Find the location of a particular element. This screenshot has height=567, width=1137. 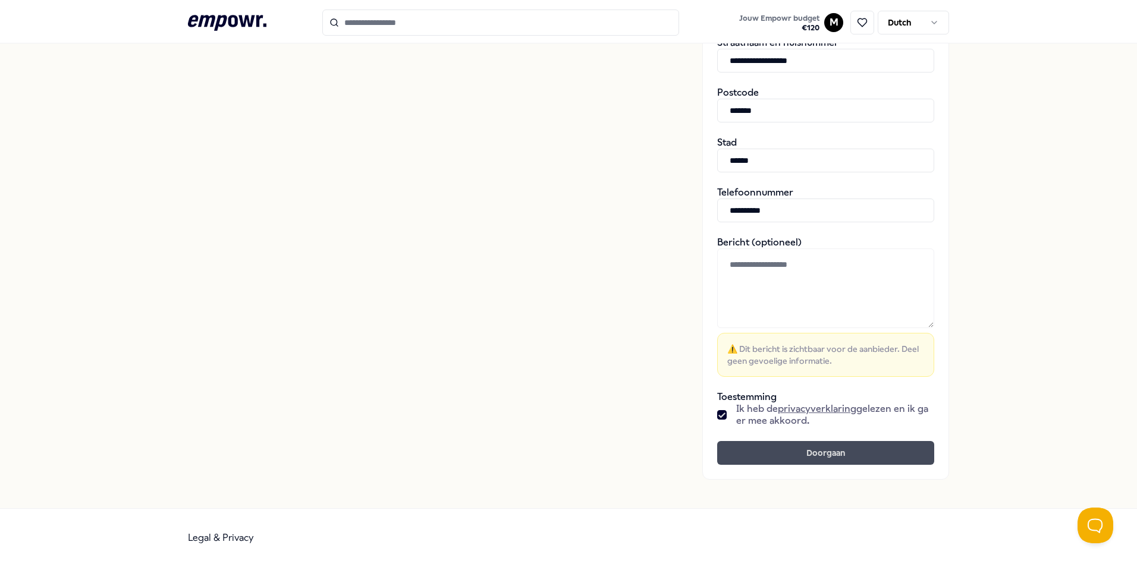

span: Jouw Empowr budget is located at coordinates (779, 18).